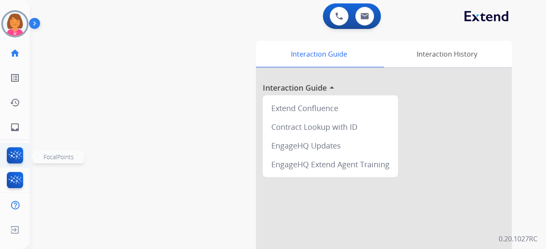  What do you see at coordinates (330, 146) in the screenshot?
I see `div: EngageHQ Updates` at bounding box center [330, 146].